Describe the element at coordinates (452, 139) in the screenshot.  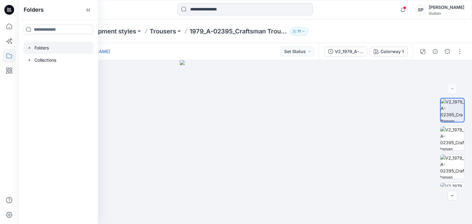
I see `img: V2_1979_A-02395_Craftsman Trousers Striker_Colorway 1_Back` at that location.